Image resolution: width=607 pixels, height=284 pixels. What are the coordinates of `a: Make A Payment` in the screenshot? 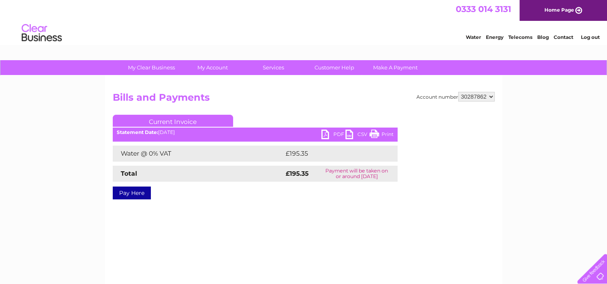 It's located at (395, 67).